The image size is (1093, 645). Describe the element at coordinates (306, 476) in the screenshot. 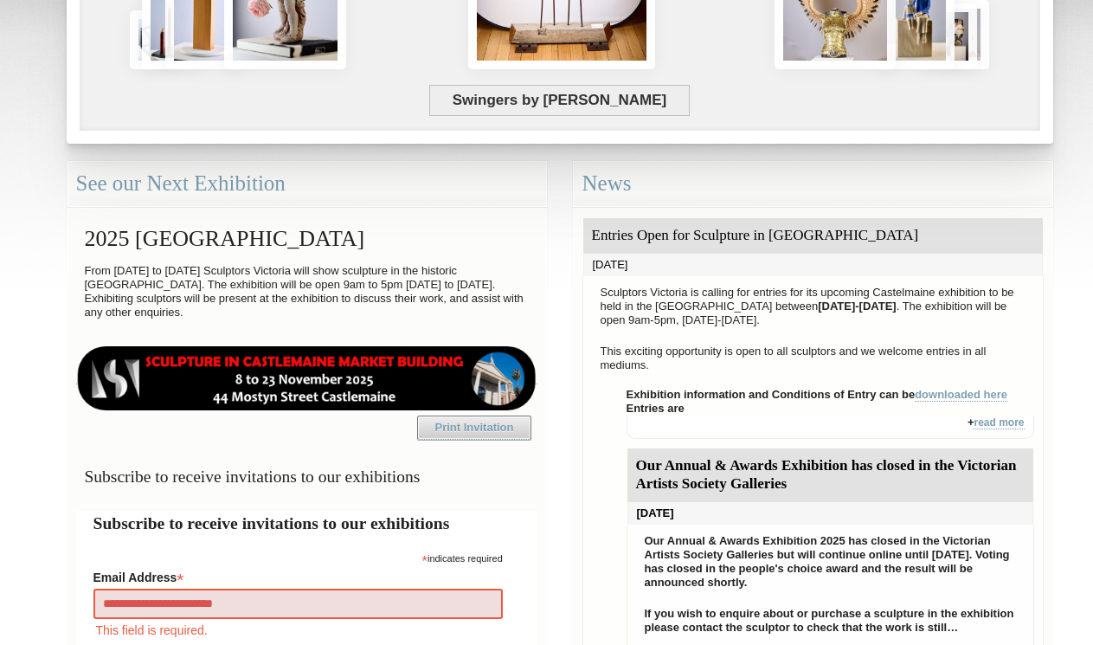

I see `h3: Subscribe to receive invitations to our exhibitions` at that location.